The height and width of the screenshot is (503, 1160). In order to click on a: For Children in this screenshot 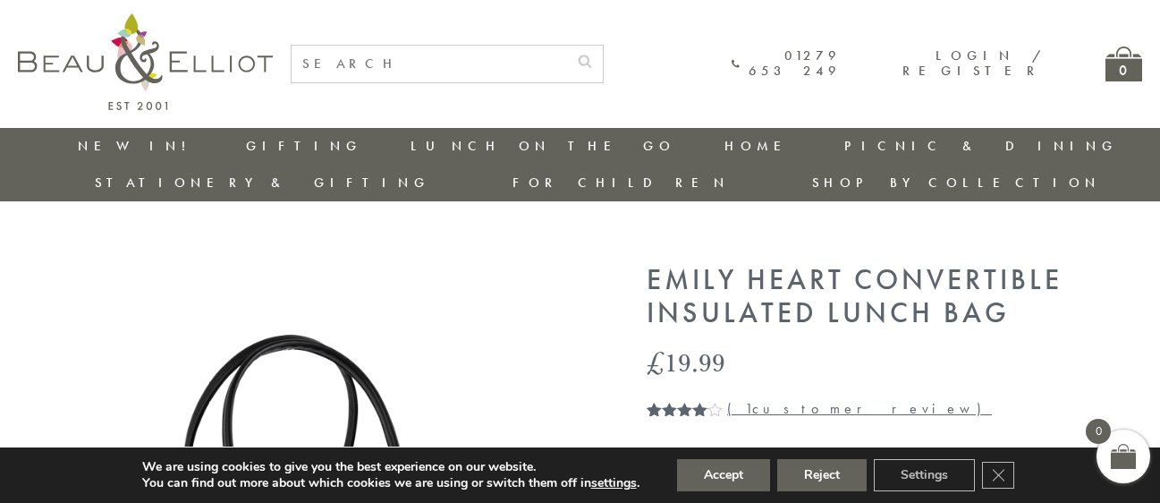, I will do `click(621, 182)`.